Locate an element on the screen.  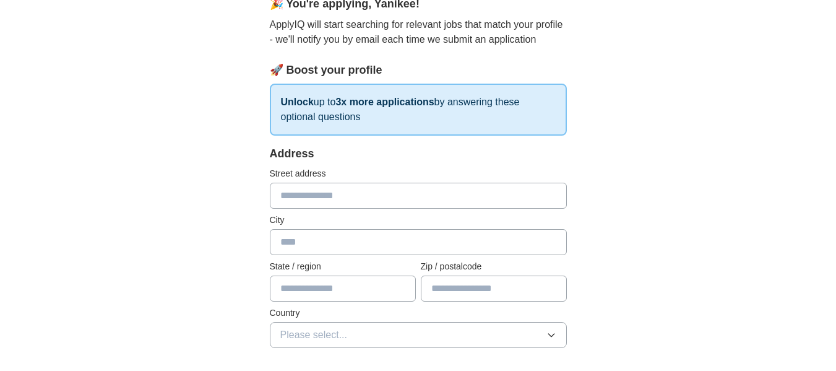
label: Country is located at coordinates (418, 312).